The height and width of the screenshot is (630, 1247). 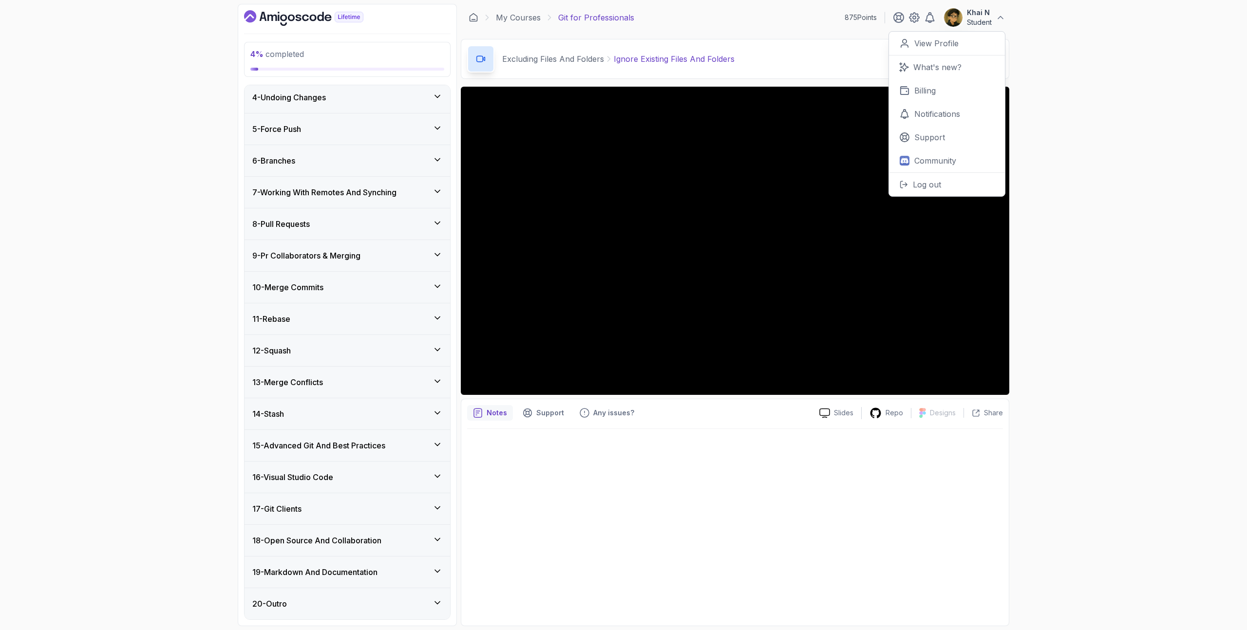 I want to click on h3: 20 - Outro, so click(x=269, y=604).